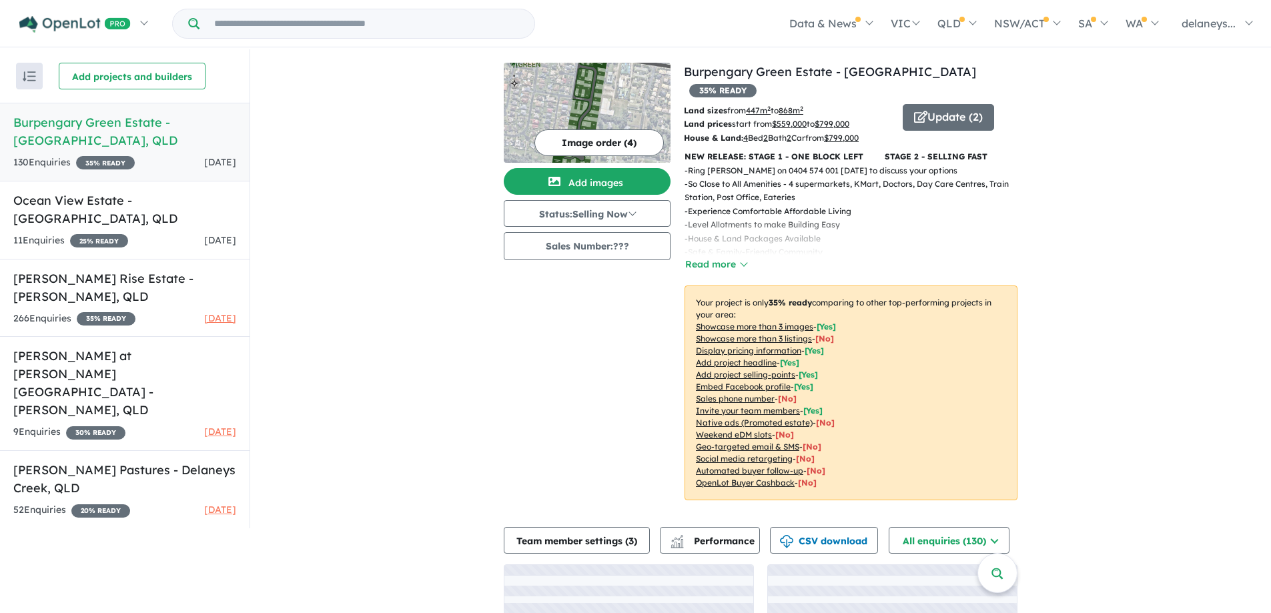 The width and height of the screenshot is (1271, 613). What do you see at coordinates (743, 386) in the screenshot?
I see `u: Embed Facebook profile` at bounding box center [743, 386].